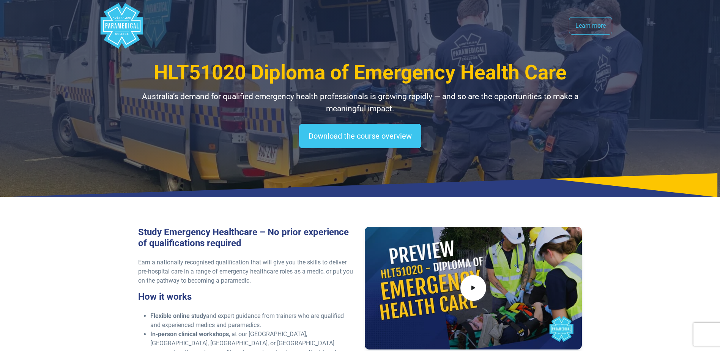  I want to click on li: and expert guidance from trainers who are qualified and experienced medics and paramedics., so click(253, 321).